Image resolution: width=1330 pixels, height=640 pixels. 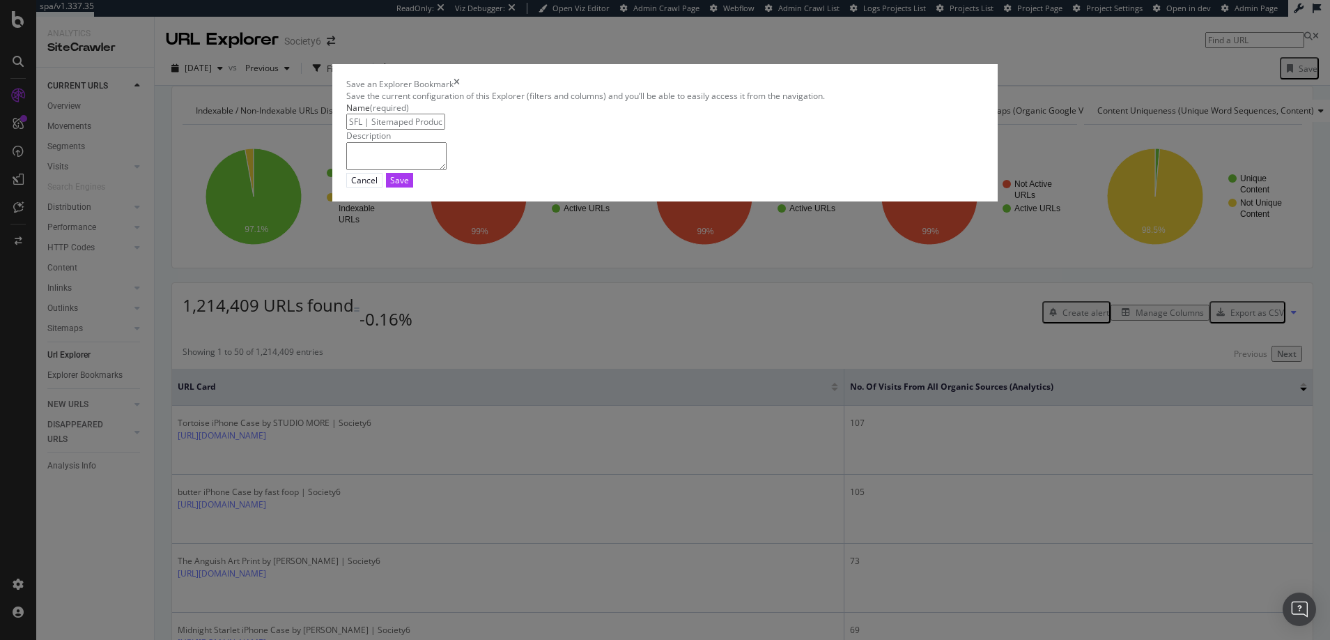 I want to click on div: Open Intercom Messenger, so click(x=1300, y=609).